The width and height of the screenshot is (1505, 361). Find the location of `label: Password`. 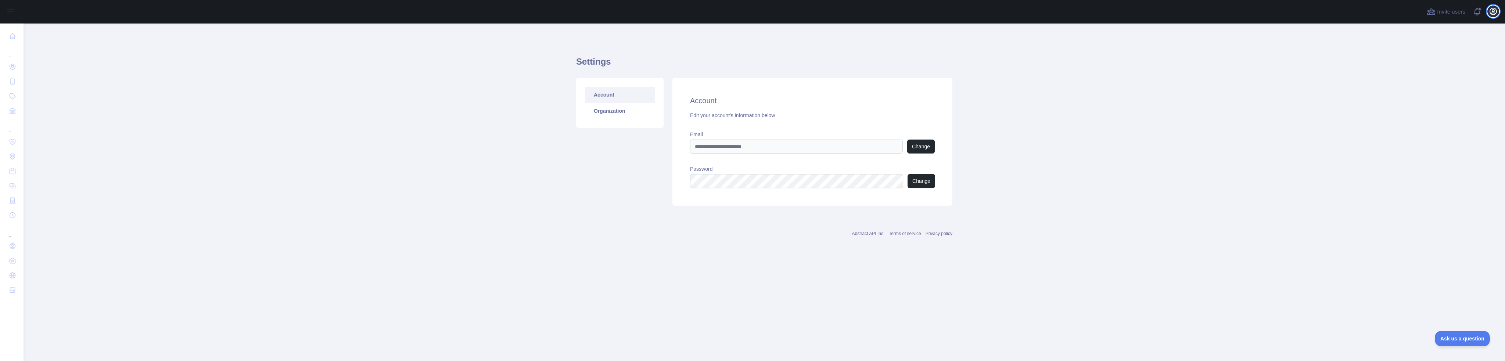

label: Password is located at coordinates (812, 169).